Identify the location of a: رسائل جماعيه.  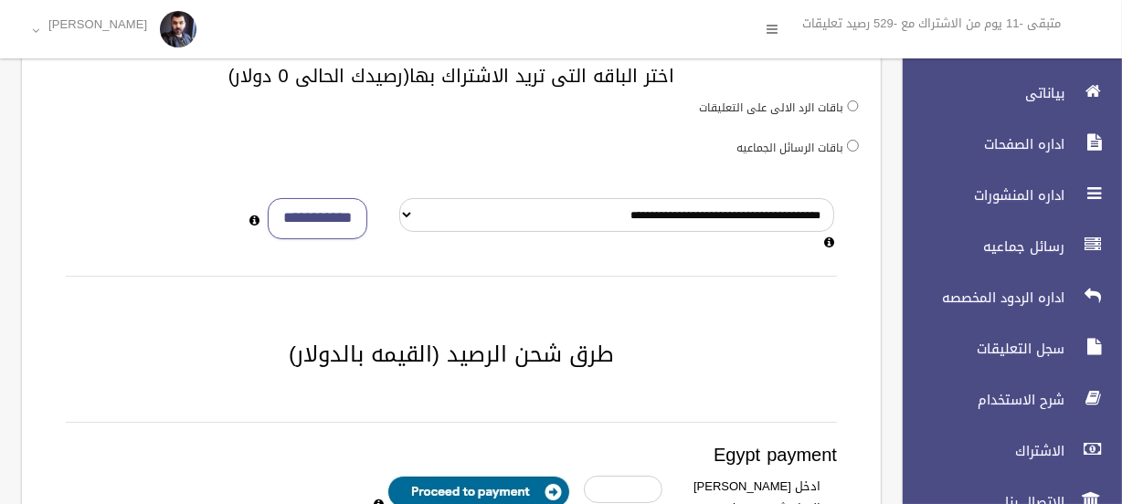
(1004, 247).